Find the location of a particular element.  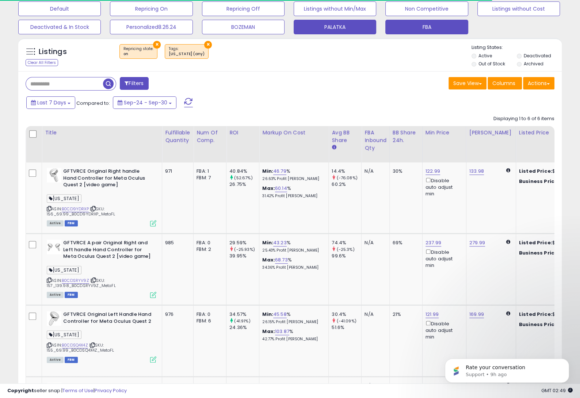

div: 74.4% is located at coordinates (346, 243).